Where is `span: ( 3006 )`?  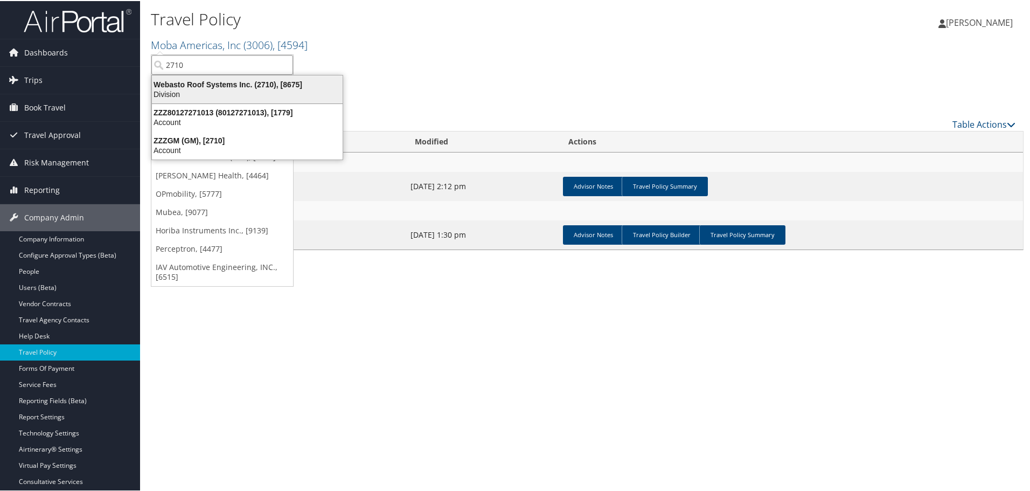 span: ( 3006 ) is located at coordinates (258, 44).